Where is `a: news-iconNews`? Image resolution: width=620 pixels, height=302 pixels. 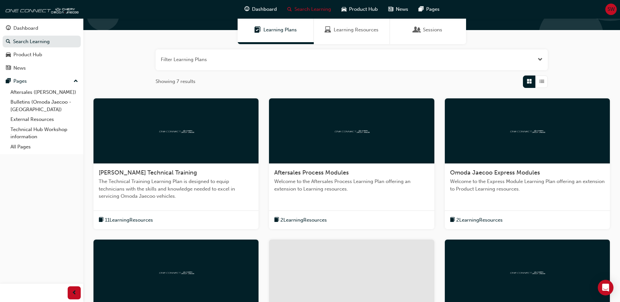 a: news-iconNews is located at coordinates (398, 9).